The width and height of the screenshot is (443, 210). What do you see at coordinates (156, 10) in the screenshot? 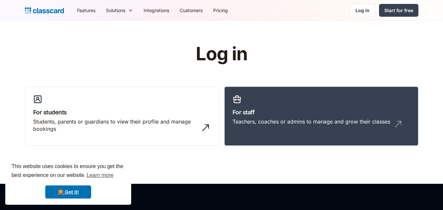
I see `a: Integrations` at bounding box center [156, 10].